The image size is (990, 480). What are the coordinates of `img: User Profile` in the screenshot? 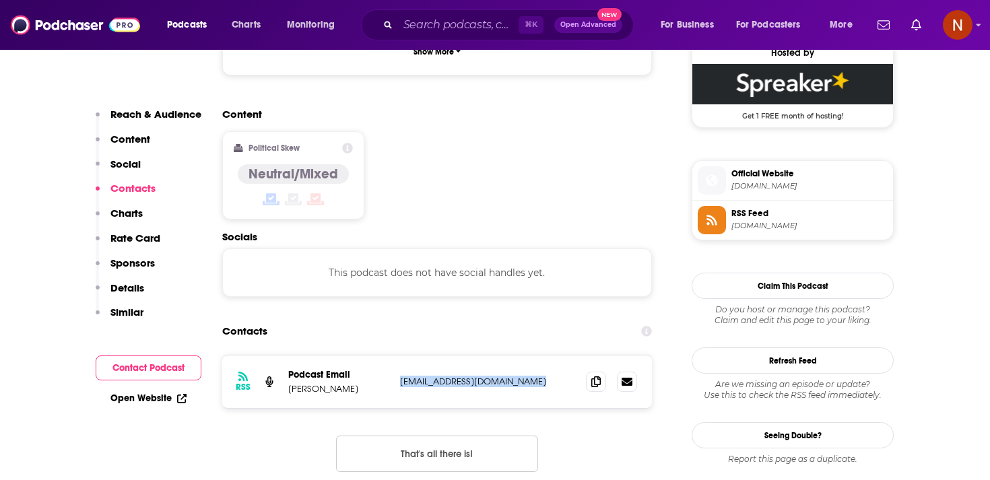 It's located at (957, 25).